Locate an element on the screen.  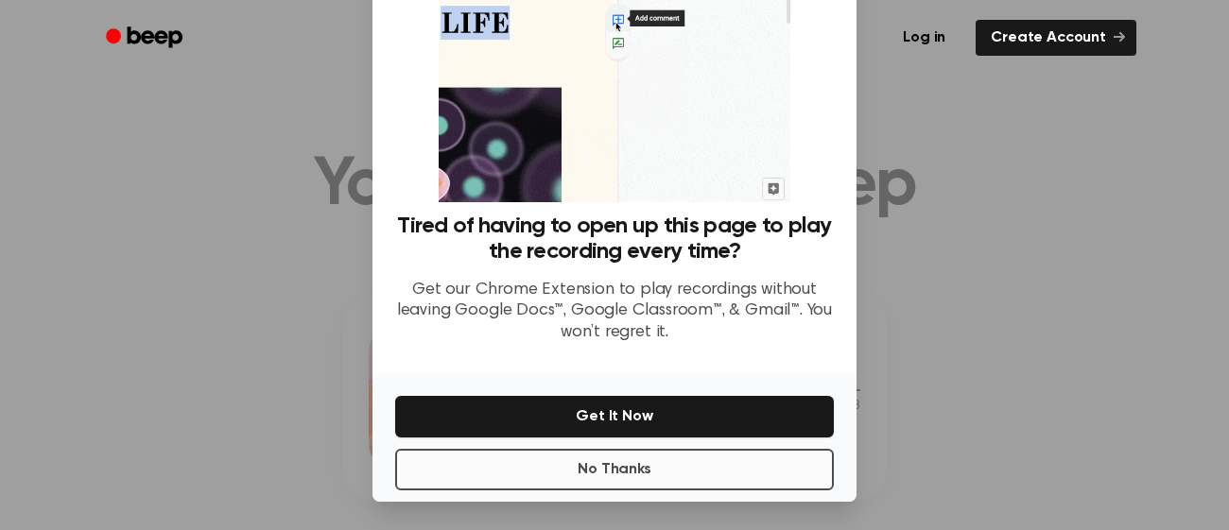
a: Log in is located at coordinates (924, 38).